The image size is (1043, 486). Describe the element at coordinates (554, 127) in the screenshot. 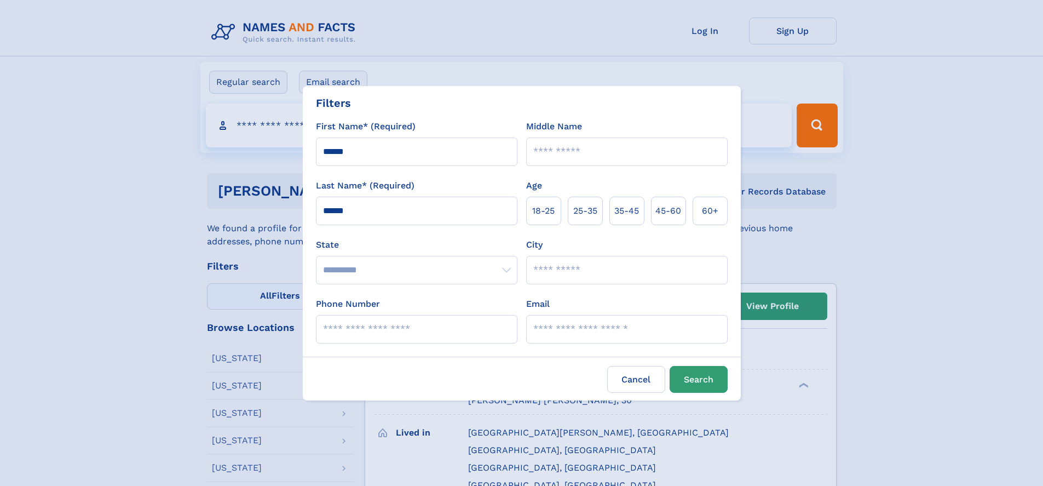

I see `label: Middle Name` at that location.